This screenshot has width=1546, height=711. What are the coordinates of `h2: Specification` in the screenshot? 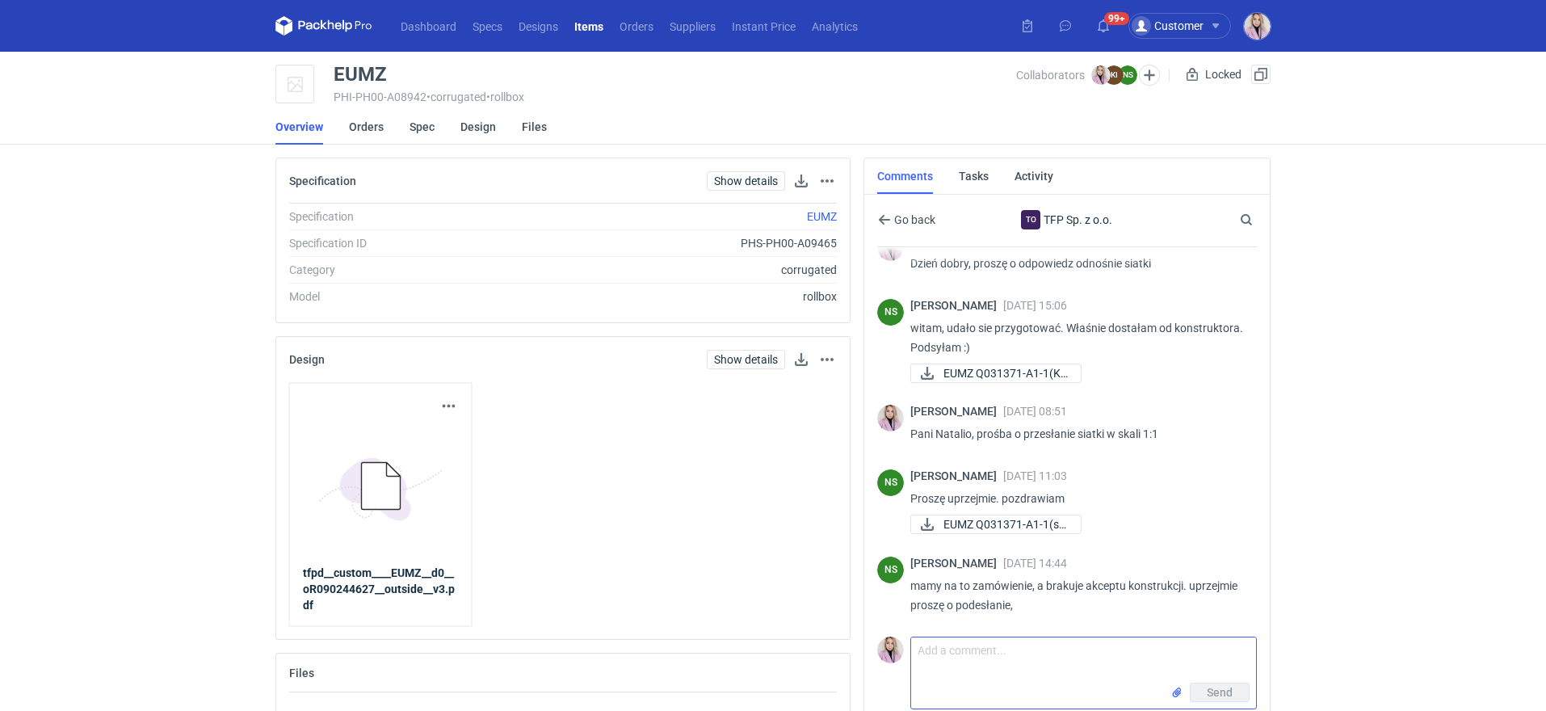 It's located at (322, 181).